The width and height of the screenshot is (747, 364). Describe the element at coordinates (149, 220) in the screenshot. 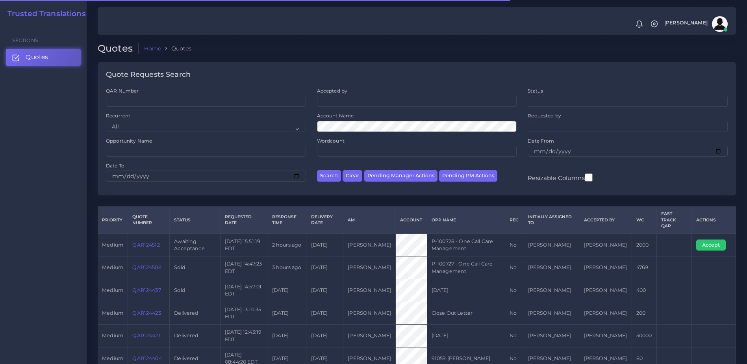

I see `th: Quote Number` at that location.